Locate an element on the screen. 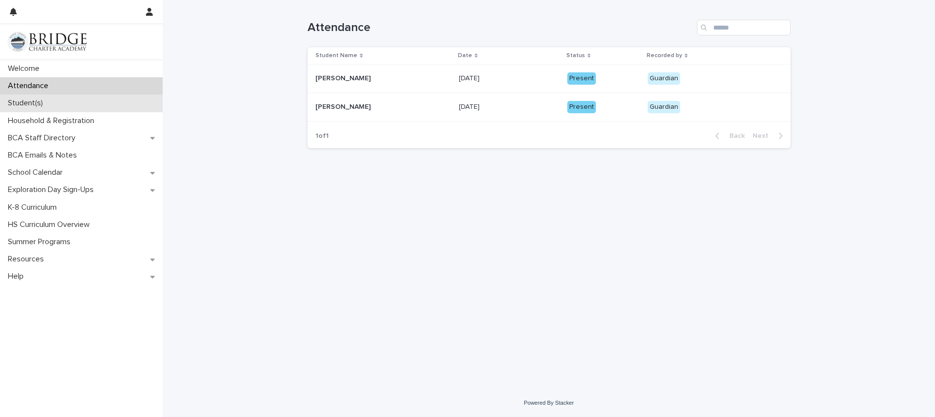 The width and height of the screenshot is (935, 417). p: Student Name is located at coordinates (336, 56).